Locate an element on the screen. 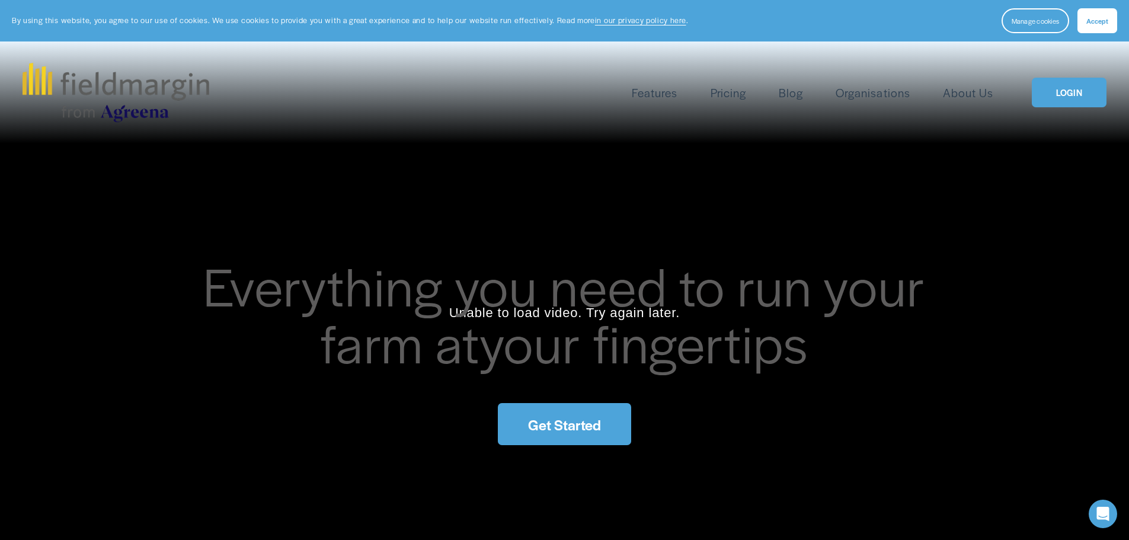 The width and height of the screenshot is (1129, 540). div: Open Intercom Messenger is located at coordinates (1103, 514).